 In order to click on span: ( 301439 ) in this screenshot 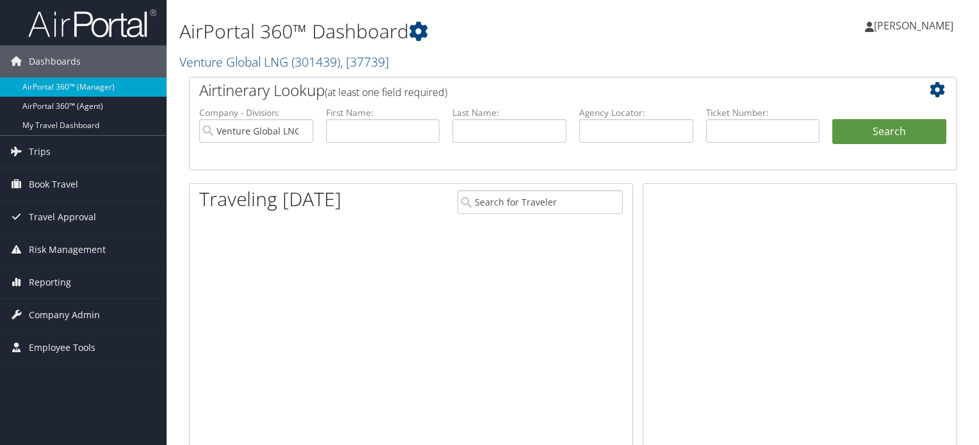, I will do `click(316, 61)`.